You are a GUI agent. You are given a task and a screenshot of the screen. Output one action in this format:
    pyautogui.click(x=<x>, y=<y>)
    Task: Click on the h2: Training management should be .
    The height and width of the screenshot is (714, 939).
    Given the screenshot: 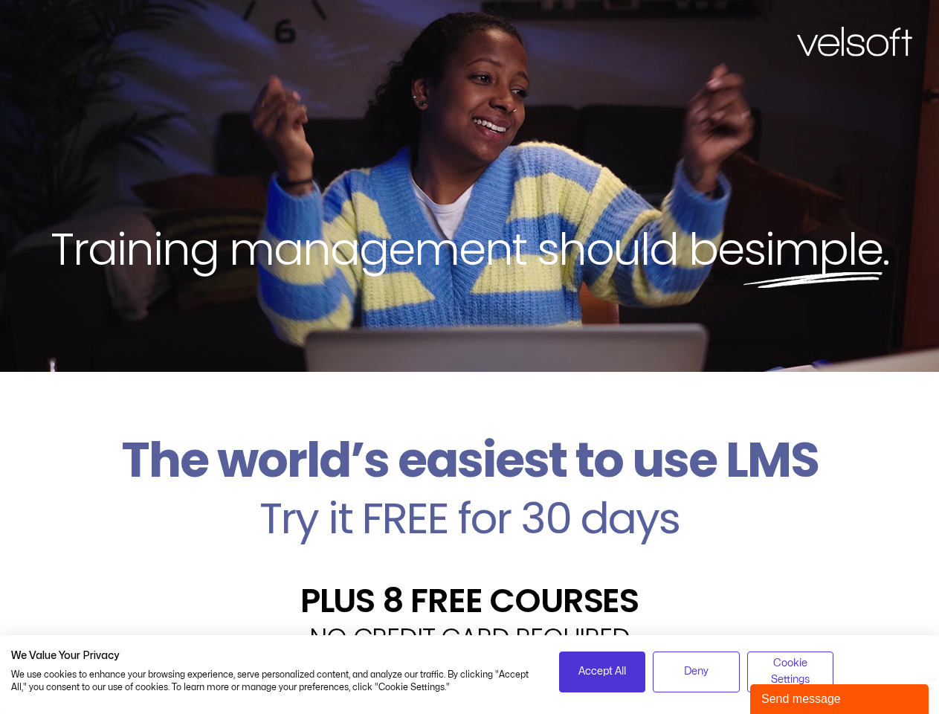 What is the action you would take?
    pyautogui.click(x=469, y=249)
    